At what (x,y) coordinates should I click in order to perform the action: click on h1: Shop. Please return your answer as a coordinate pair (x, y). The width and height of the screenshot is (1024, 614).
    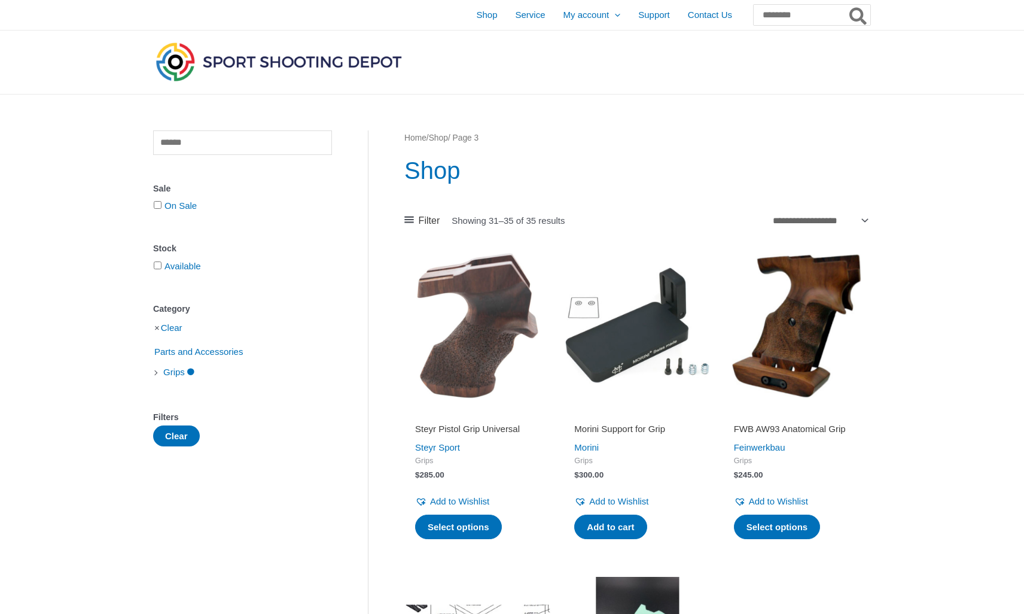
    Looking at the image, I should click on (637, 170).